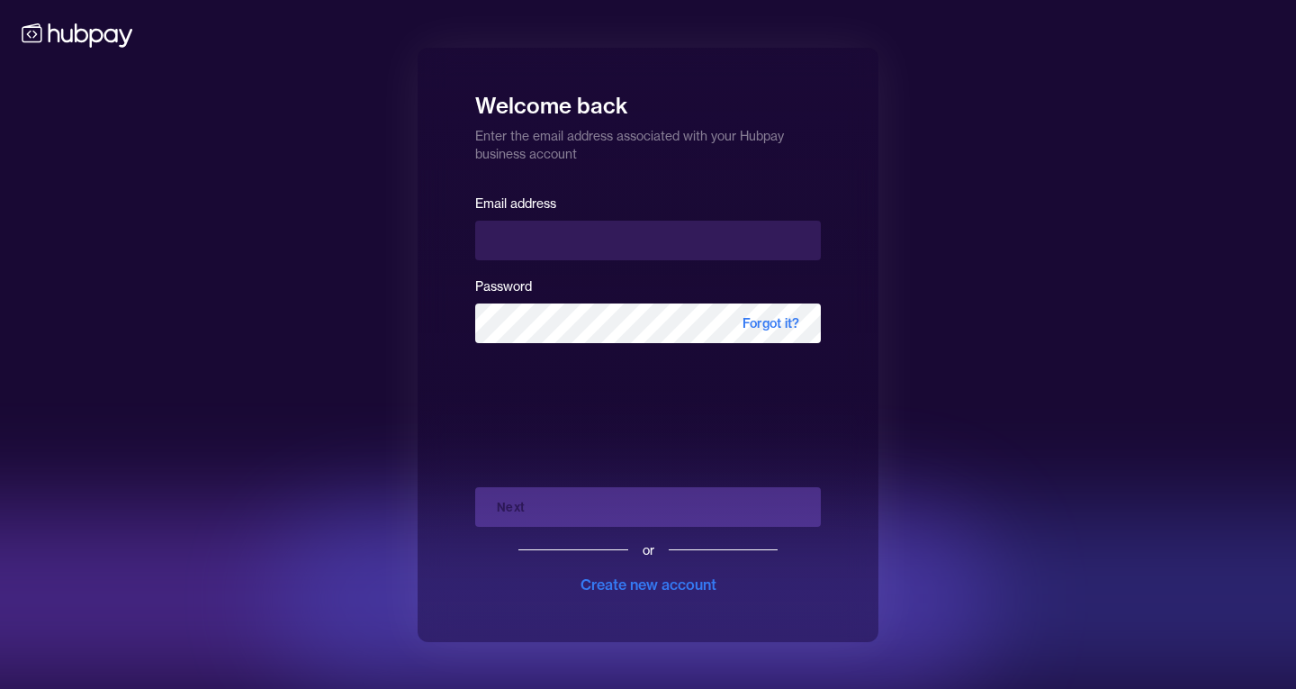  Describe the element at coordinates (648, 100) in the screenshot. I see `h1: Welcome back` at that location.